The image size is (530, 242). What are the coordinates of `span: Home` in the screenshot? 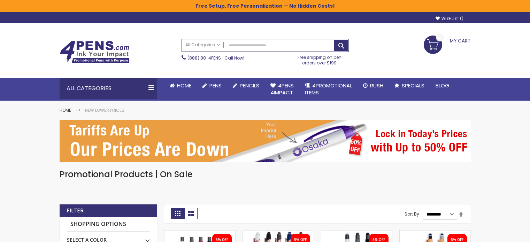 It's located at (184, 85).